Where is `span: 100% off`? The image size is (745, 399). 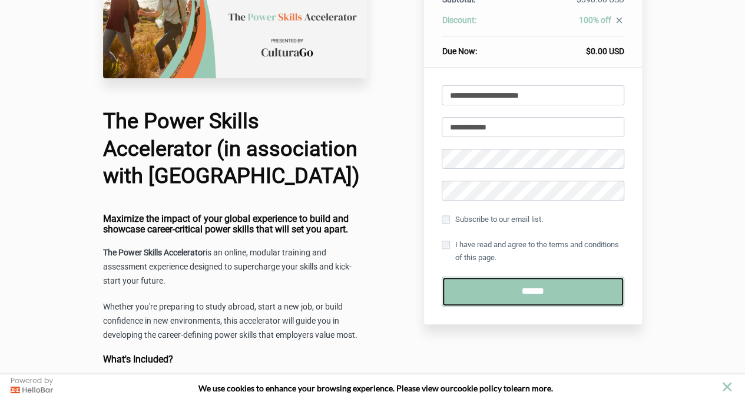 span: 100% off is located at coordinates (595, 20).